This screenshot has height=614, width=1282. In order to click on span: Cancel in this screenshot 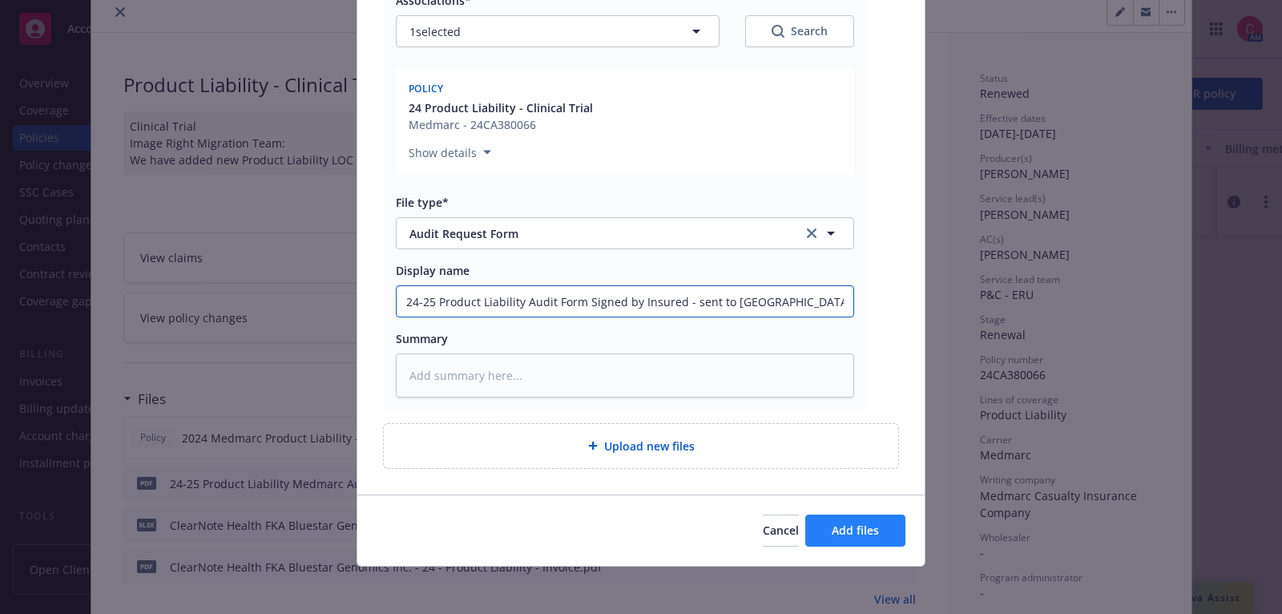, I will do `click(781, 530)`.